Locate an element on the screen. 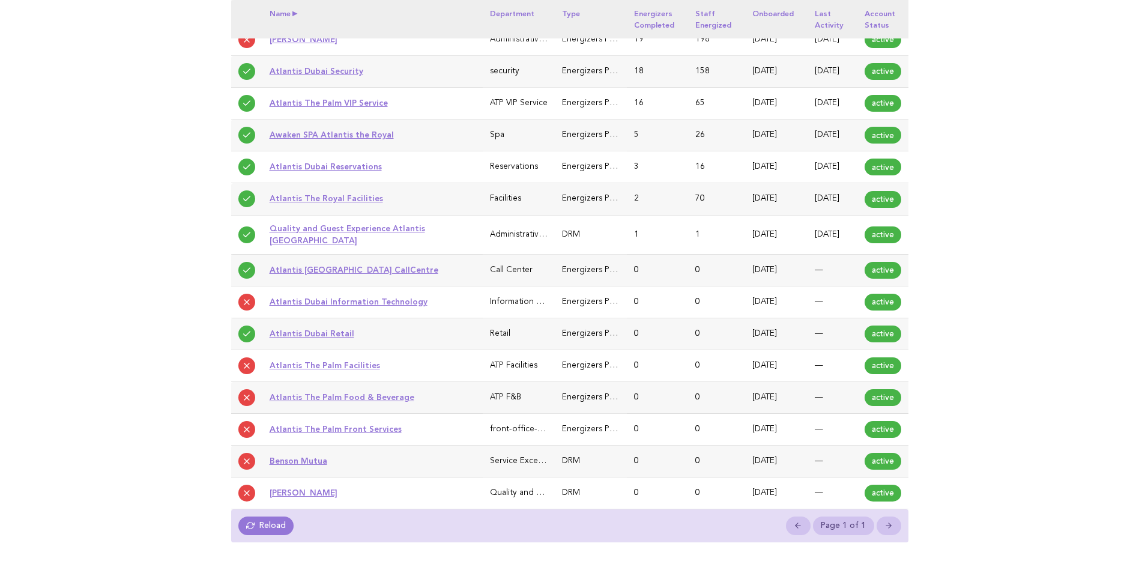  span: Facilities is located at coordinates (506, 198).